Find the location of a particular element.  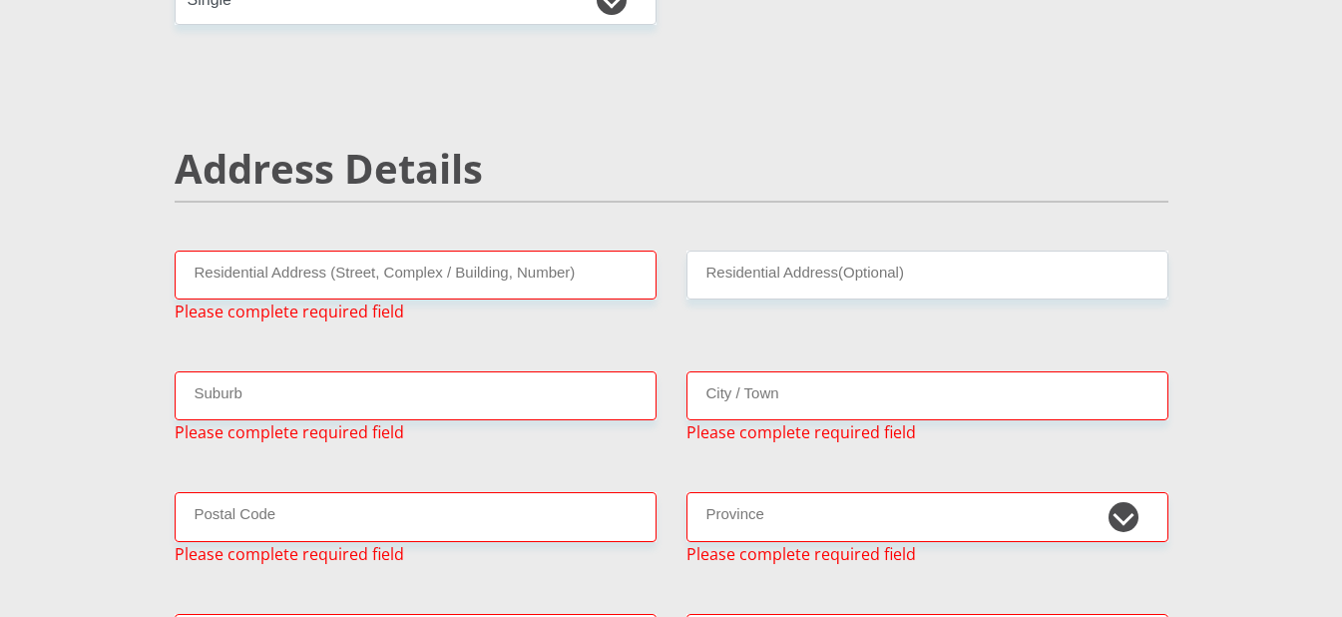

select: Please Select a Province is located at coordinates (927, 516).